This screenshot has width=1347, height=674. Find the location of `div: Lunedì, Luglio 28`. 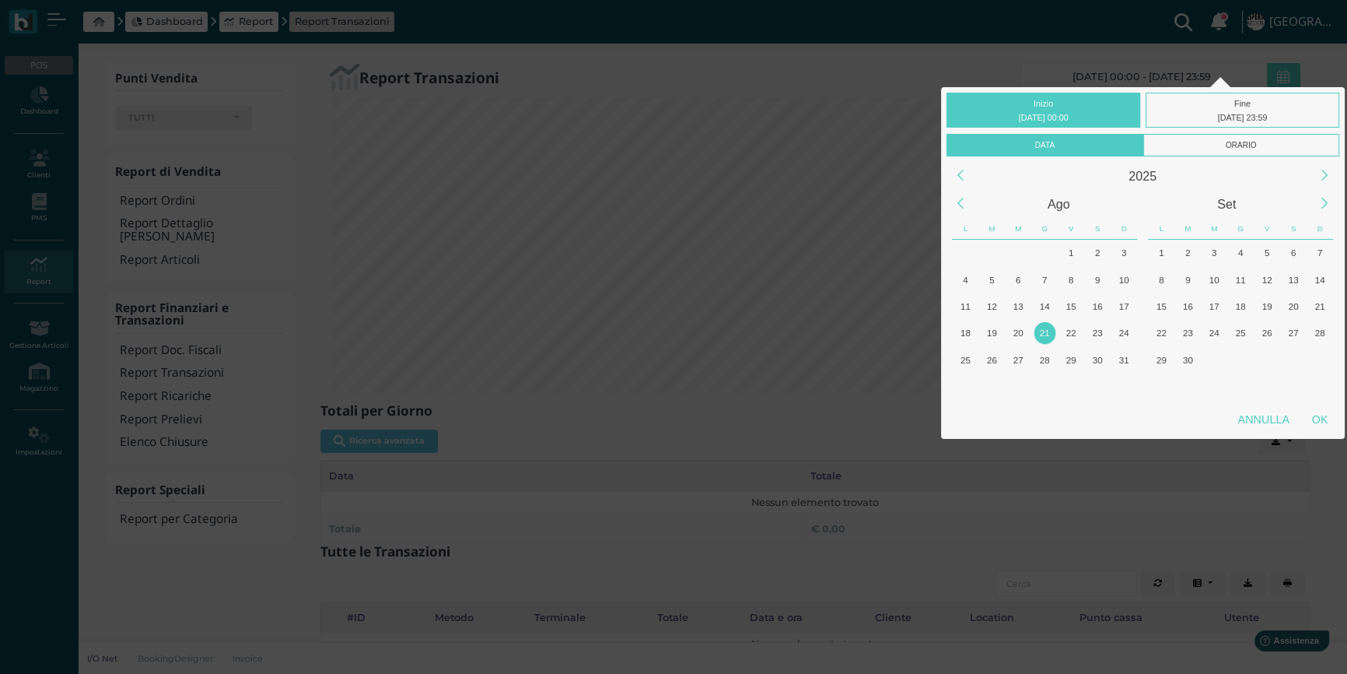

div: Lunedì, Luglio 28 is located at coordinates (965, 253).